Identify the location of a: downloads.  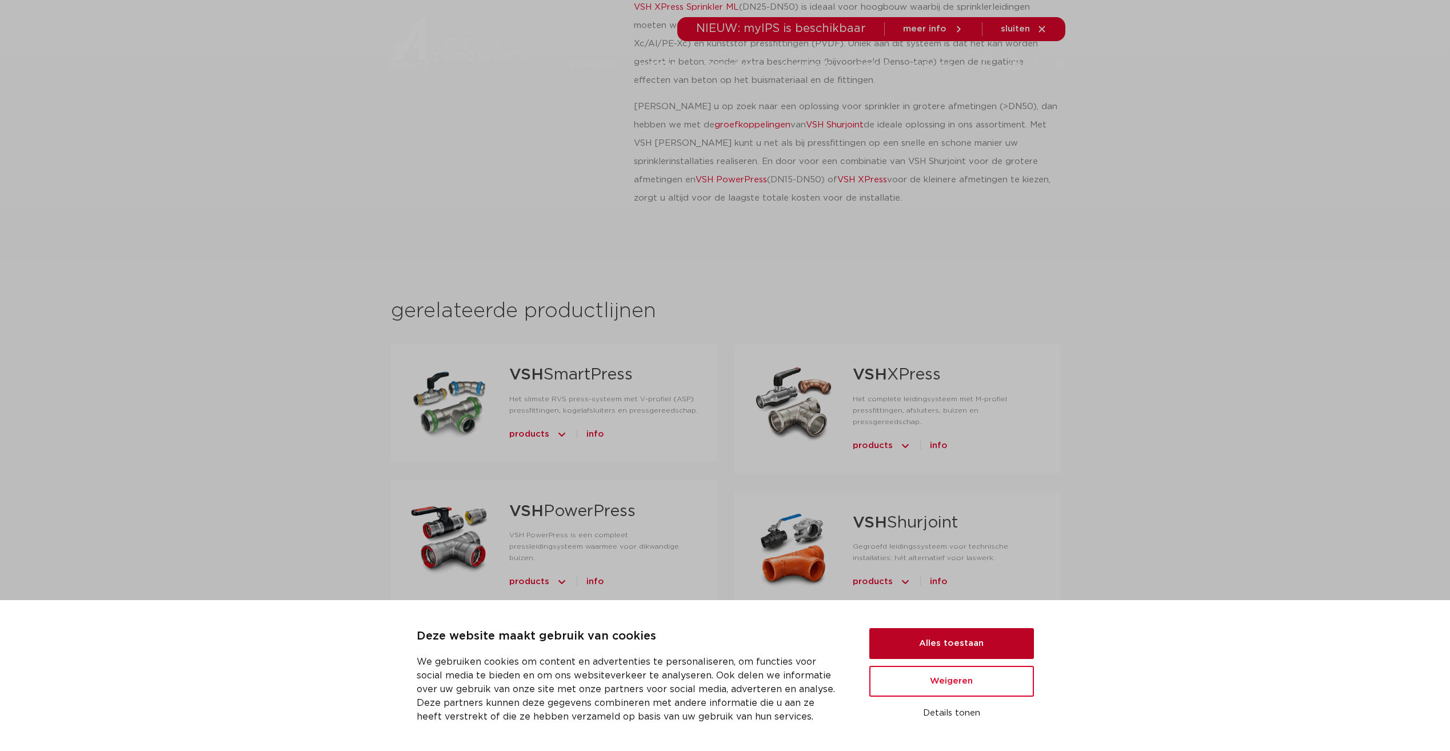
(806, 64).